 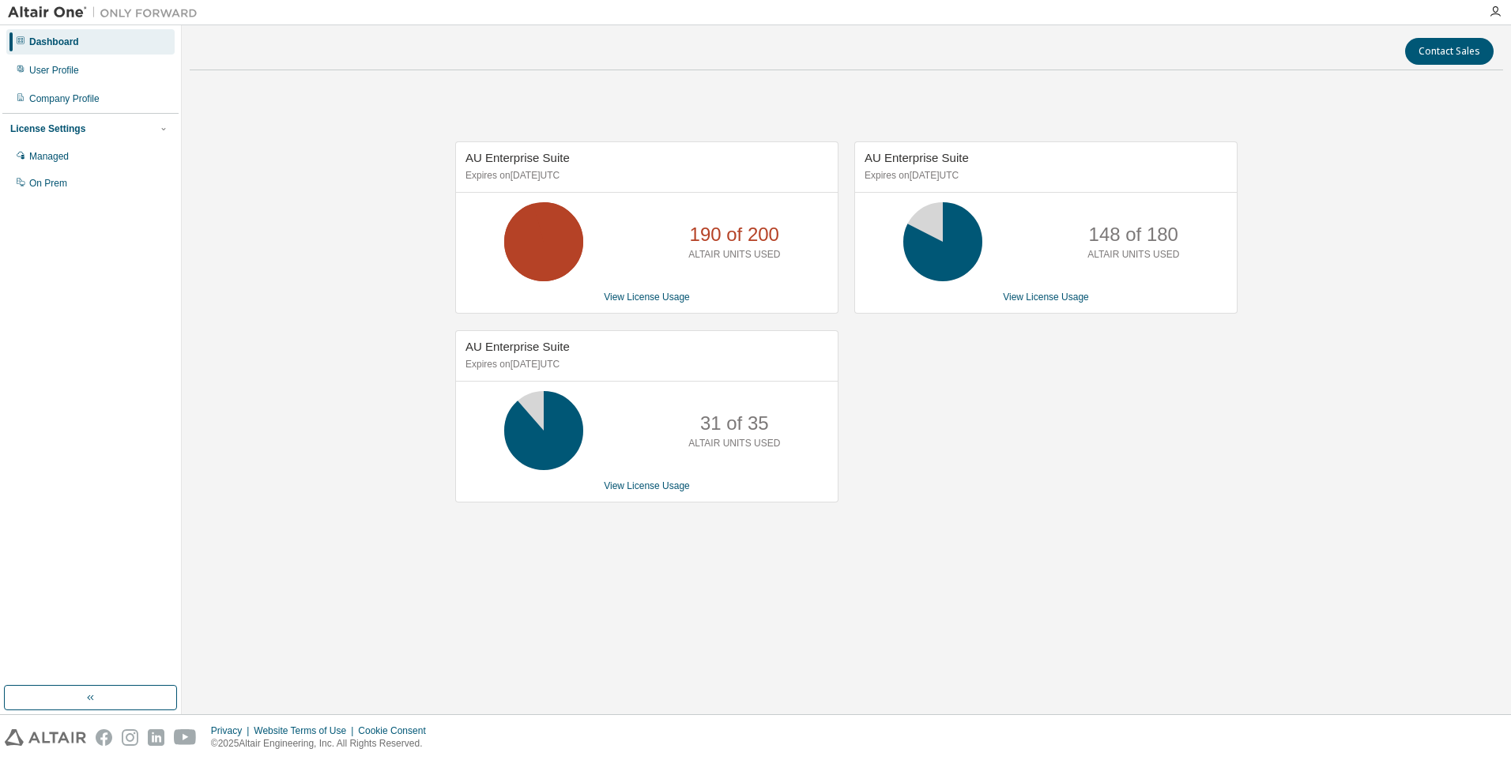 What do you see at coordinates (734, 235) in the screenshot?
I see `p: 190 of 200` at bounding box center [734, 235].